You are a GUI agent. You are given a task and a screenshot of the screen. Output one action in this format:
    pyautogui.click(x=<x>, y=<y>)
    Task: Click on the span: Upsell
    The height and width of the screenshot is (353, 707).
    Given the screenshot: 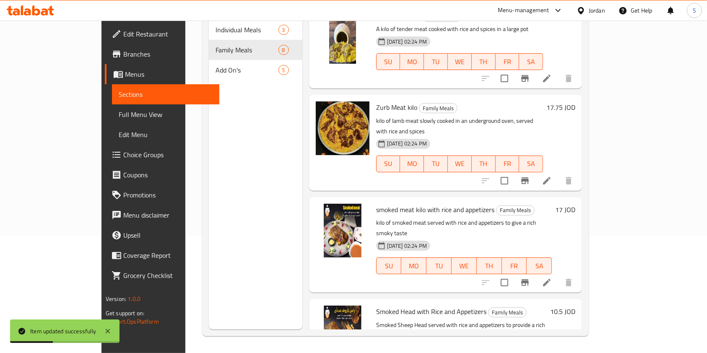 What is the action you would take?
    pyautogui.click(x=168, y=235)
    